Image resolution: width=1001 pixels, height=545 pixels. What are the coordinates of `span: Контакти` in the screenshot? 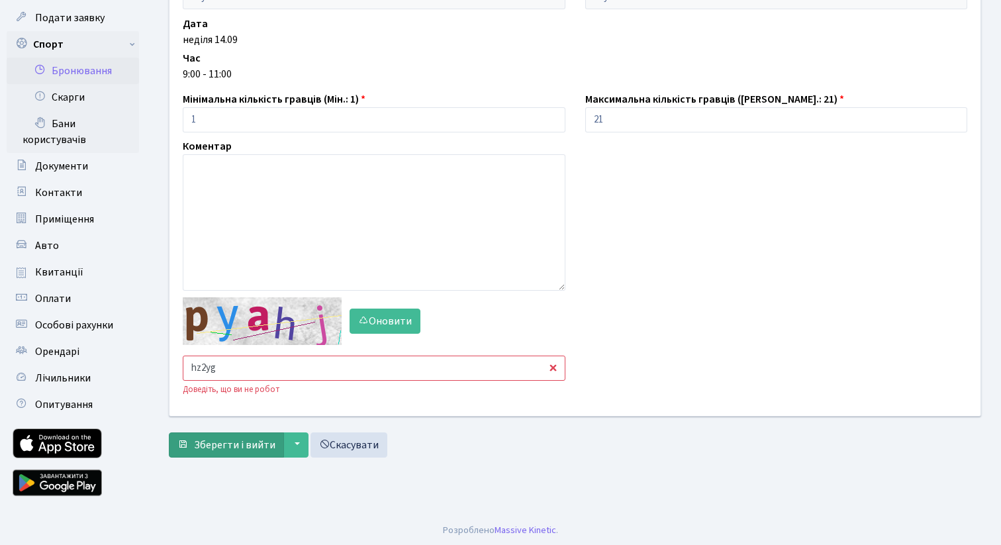 It's located at (58, 193).